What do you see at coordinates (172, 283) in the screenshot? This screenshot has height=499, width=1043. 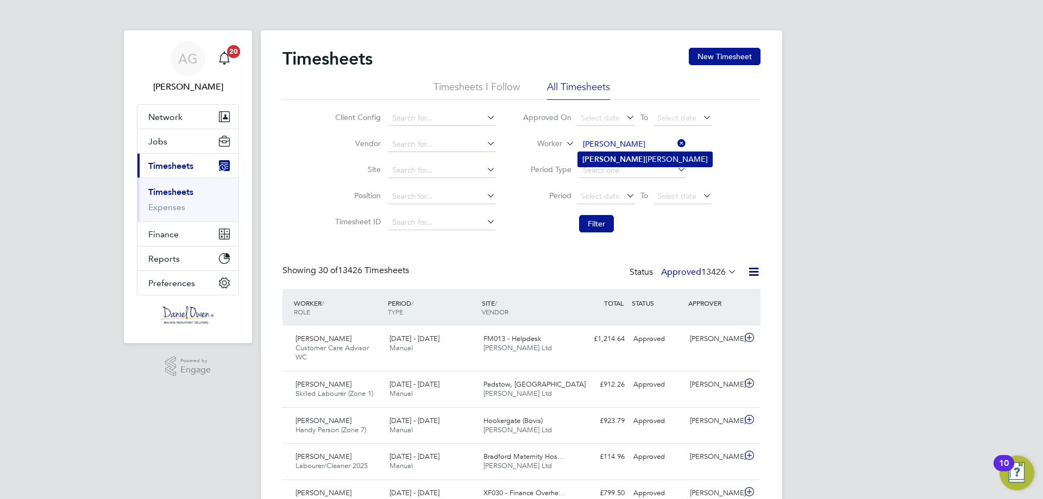 I see `span: Preferences` at bounding box center [172, 283].